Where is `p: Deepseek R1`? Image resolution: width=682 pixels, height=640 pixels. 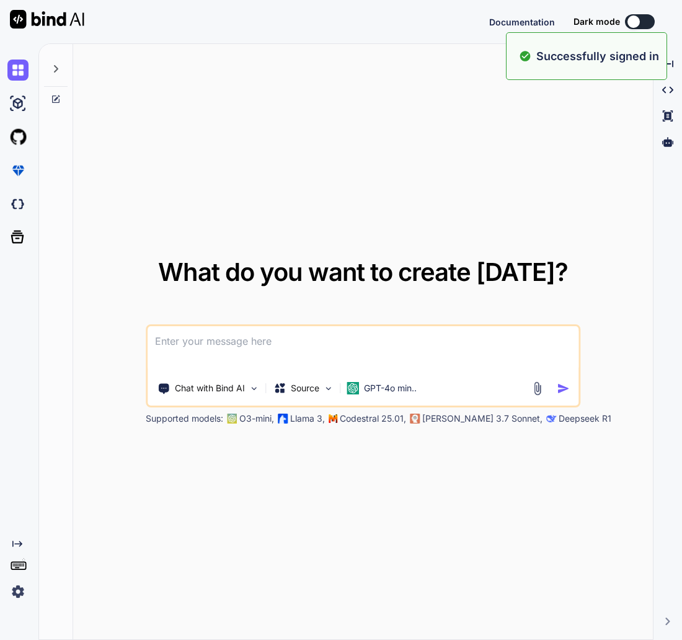
p: Deepseek R1 is located at coordinates (584, 418).